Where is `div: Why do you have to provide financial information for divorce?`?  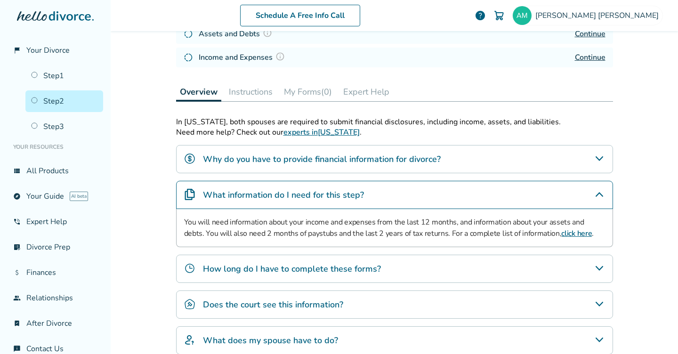
div: Why do you have to provide financial information for divorce? is located at coordinates (395, 159).